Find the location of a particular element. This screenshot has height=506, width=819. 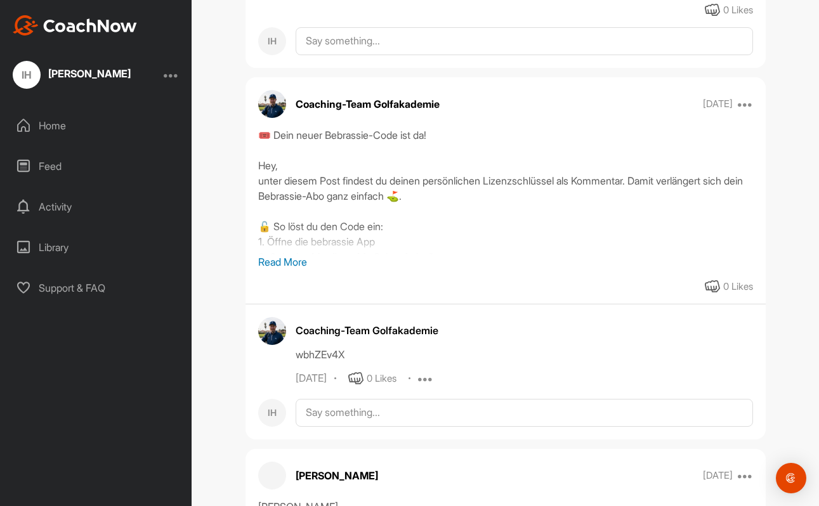

div: wbhZEv4X is located at coordinates (524, 354).